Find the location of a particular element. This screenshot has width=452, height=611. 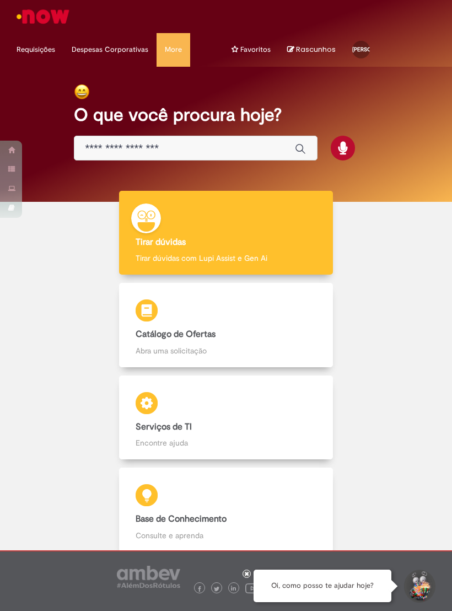

span: Favoritos is located at coordinates (255, 50).